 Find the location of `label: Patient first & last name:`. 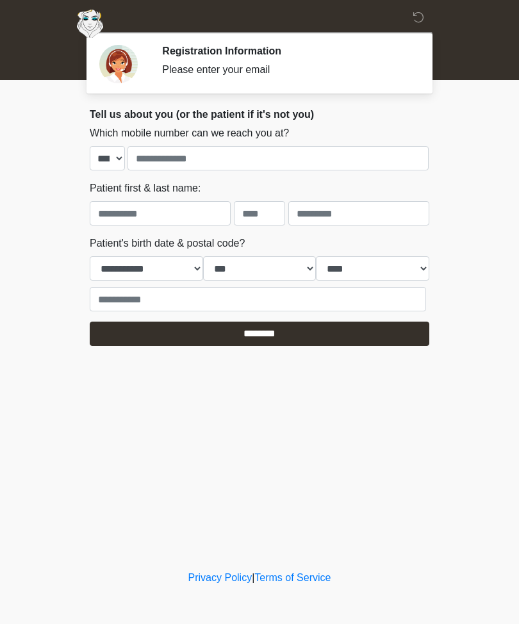

label: Patient first & last name: is located at coordinates (145, 188).